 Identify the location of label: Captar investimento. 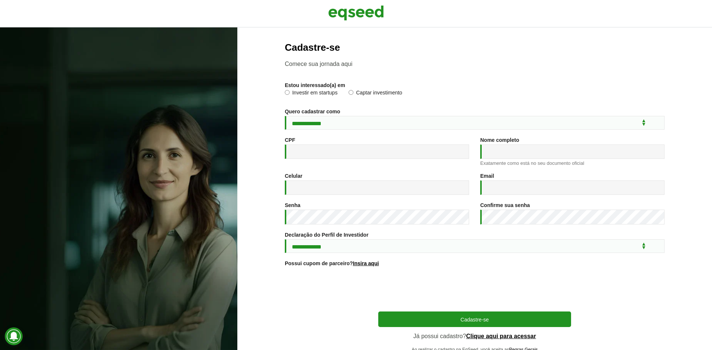
(375, 94).